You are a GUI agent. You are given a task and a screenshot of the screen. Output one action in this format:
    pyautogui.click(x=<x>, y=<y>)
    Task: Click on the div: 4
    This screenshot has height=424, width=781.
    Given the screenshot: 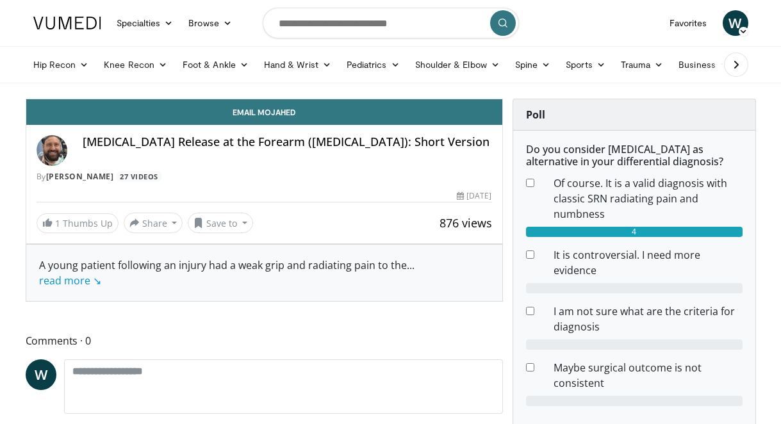 What is the action you would take?
    pyautogui.click(x=634, y=232)
    